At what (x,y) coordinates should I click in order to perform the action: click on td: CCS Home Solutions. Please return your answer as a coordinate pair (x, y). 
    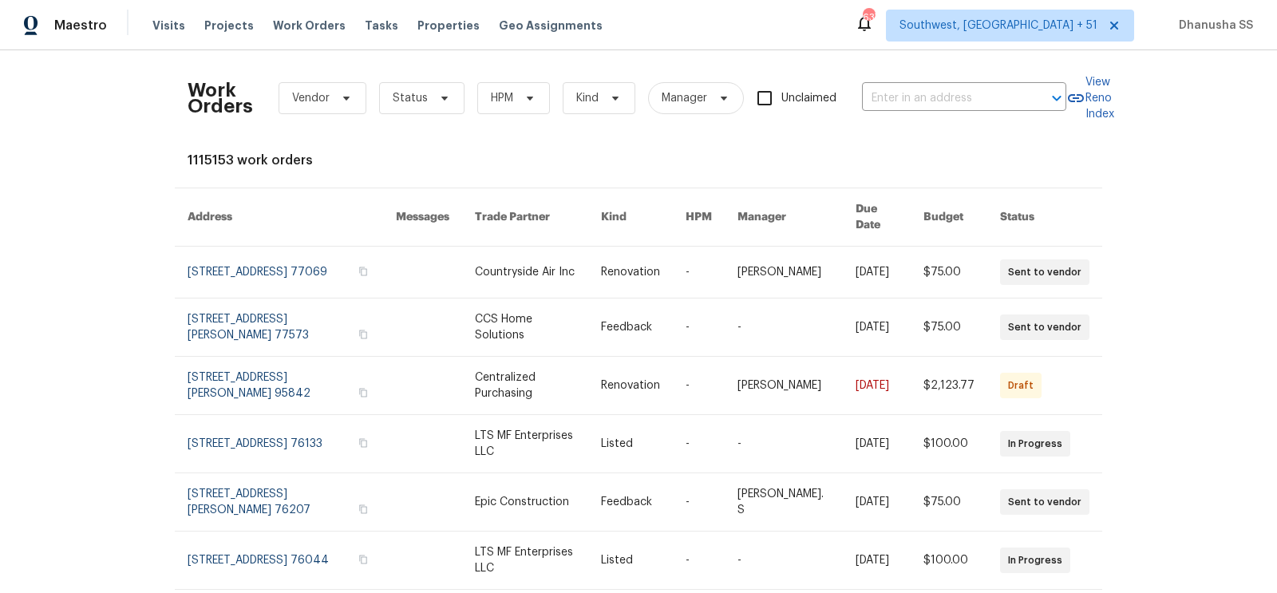
    Looking at the image, I should click on (525, 327).